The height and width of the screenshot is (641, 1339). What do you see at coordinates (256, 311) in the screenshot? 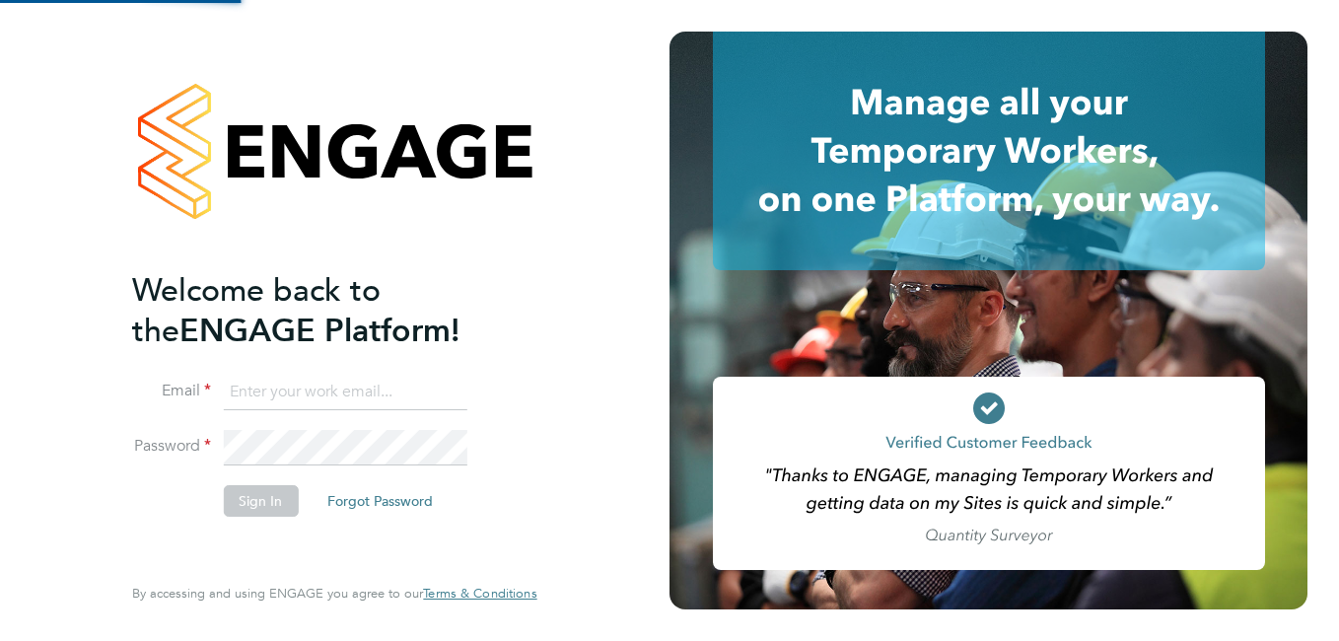
I see `span: Welcome back to the` at bounding box center [256, 311].